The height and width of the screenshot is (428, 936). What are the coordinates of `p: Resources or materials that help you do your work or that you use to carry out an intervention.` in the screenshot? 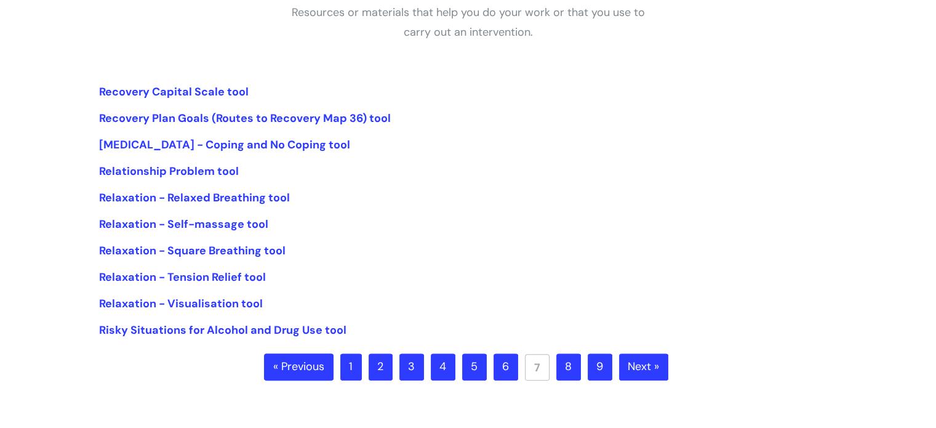 It's located at (468, 22).